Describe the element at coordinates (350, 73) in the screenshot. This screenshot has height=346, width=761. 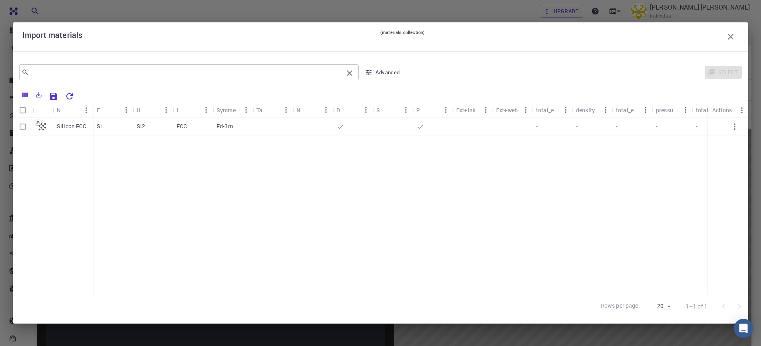
I see `button: Clear` at that location.